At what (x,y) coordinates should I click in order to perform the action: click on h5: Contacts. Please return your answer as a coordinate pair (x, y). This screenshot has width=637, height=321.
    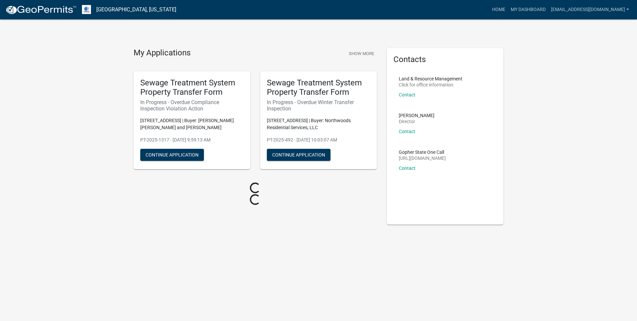
    Looking at the image, I should click on (445, 59).